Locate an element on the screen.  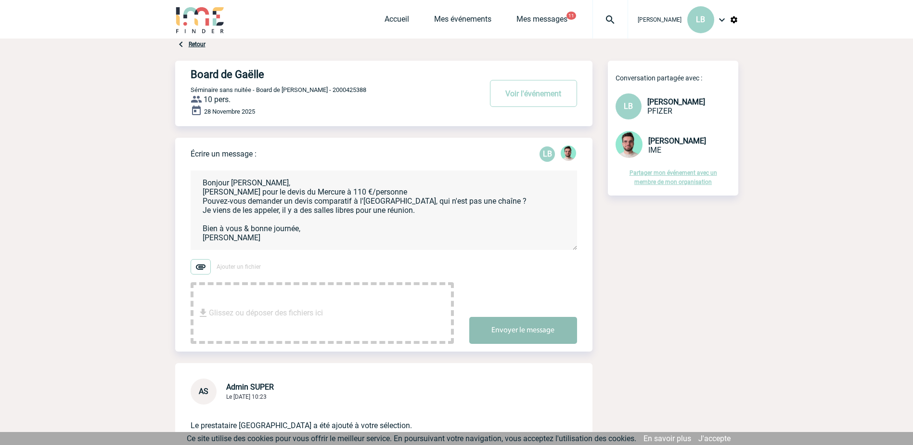
a: En savoir plus is located at coordinates (667, 438).